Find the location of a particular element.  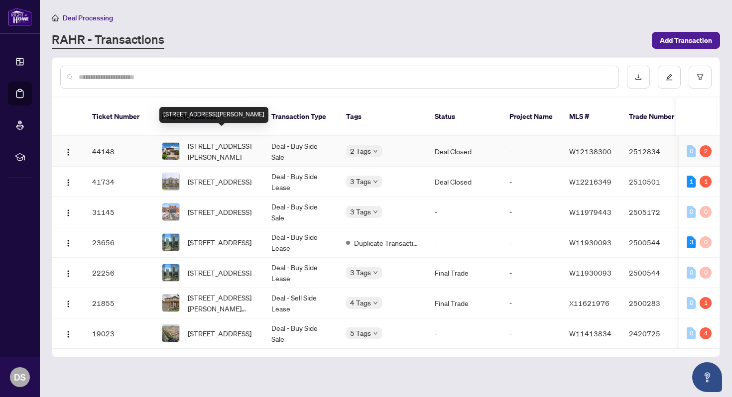

span: Add Transaction is located at coordinates (685, 40).